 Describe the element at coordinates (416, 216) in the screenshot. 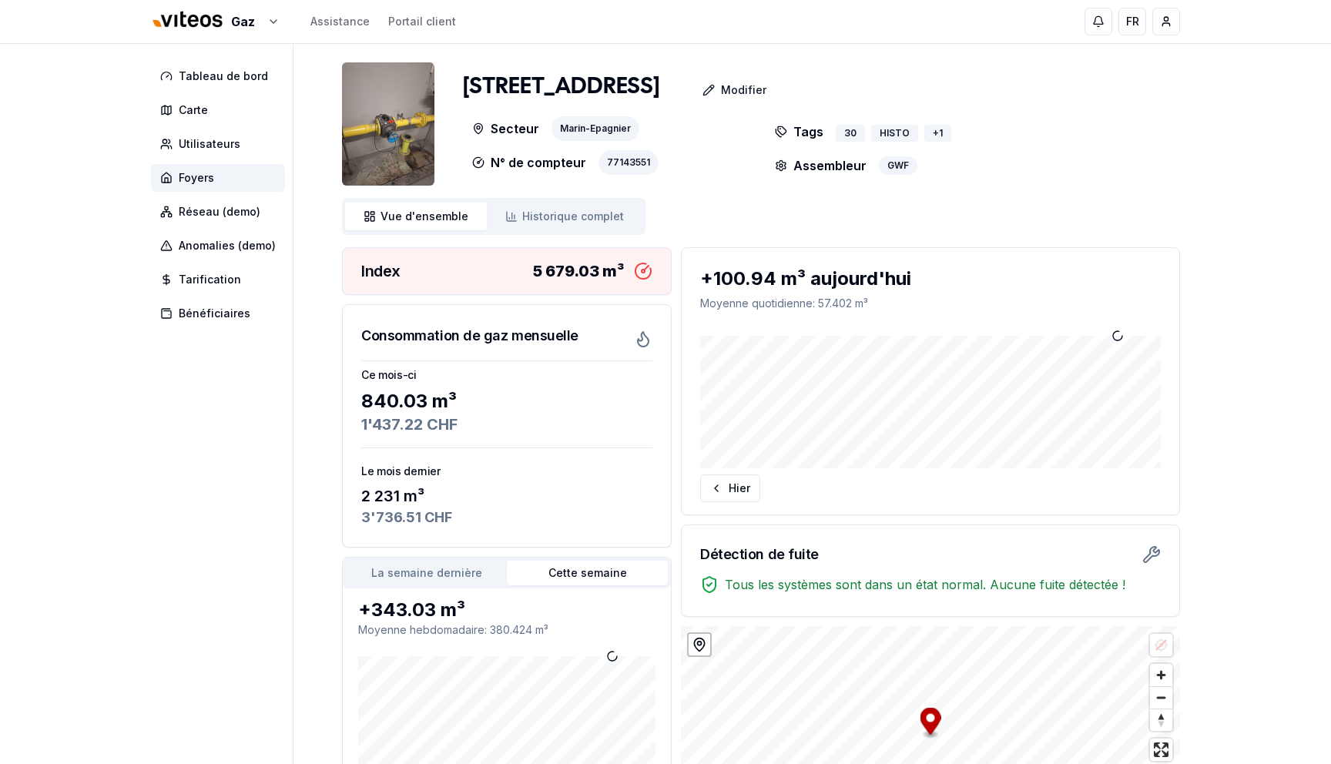

I see `a: Vue d'ensemble` at that location.